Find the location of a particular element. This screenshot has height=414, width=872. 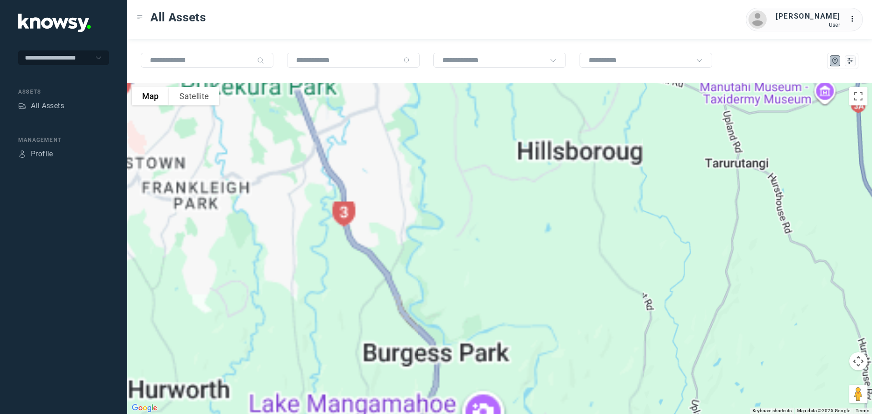

div: Map is located at coordinates (835, 61).